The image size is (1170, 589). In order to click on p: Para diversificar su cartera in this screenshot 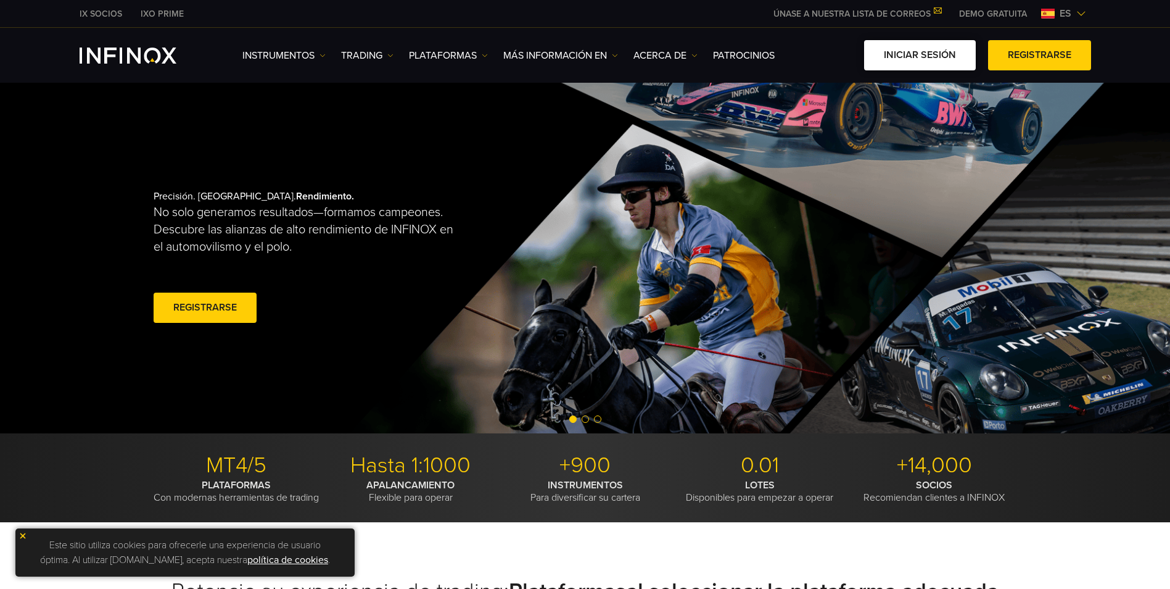, I will do `click(586, 491)`.